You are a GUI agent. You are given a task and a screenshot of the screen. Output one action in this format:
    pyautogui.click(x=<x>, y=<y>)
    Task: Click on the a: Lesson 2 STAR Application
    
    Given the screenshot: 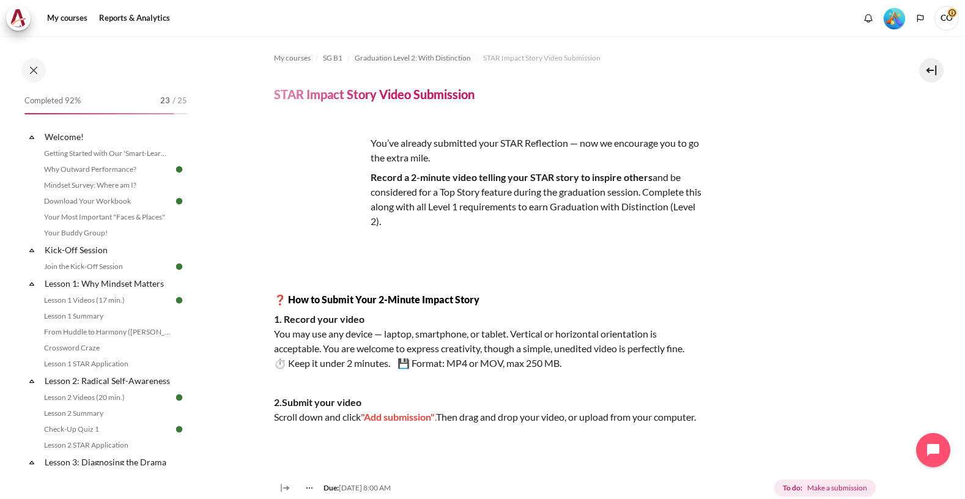 What is the action you would take?
    pyautogui.click(x=107, y=445)
    